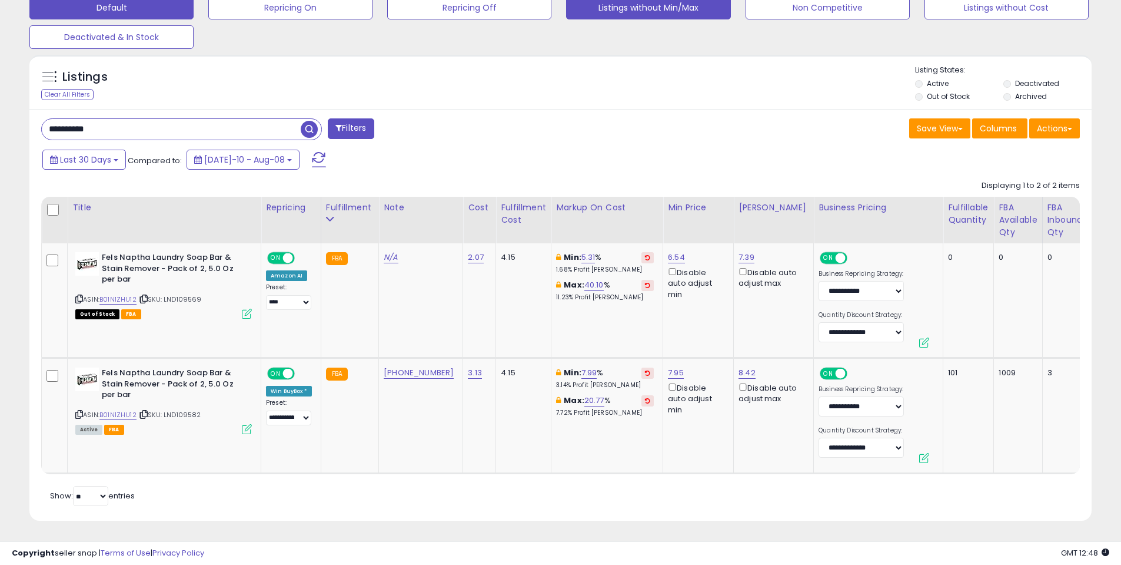  Describe the element at coordinates (676, 257) in the screenshot. I see `a: 6.54` at that location.